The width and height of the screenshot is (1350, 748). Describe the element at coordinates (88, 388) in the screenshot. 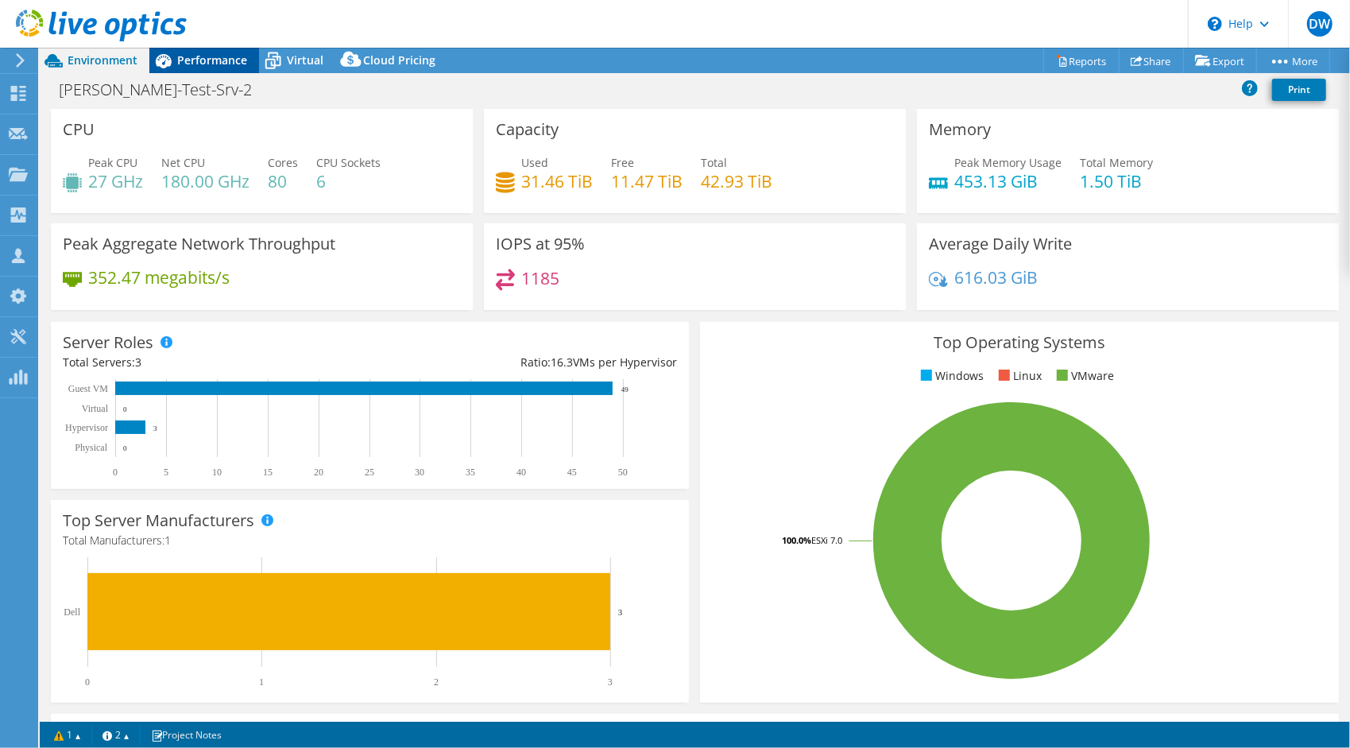

I see `text: Guest VM` at that location.